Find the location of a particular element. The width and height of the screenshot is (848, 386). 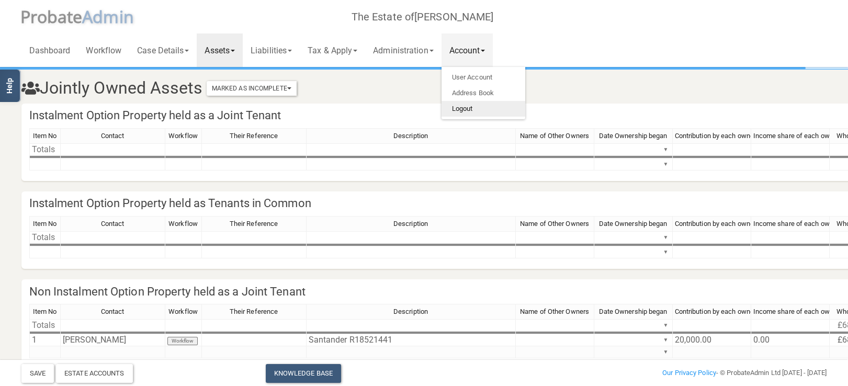

td: Santander R18521441 is located at coordinates (411, 340).